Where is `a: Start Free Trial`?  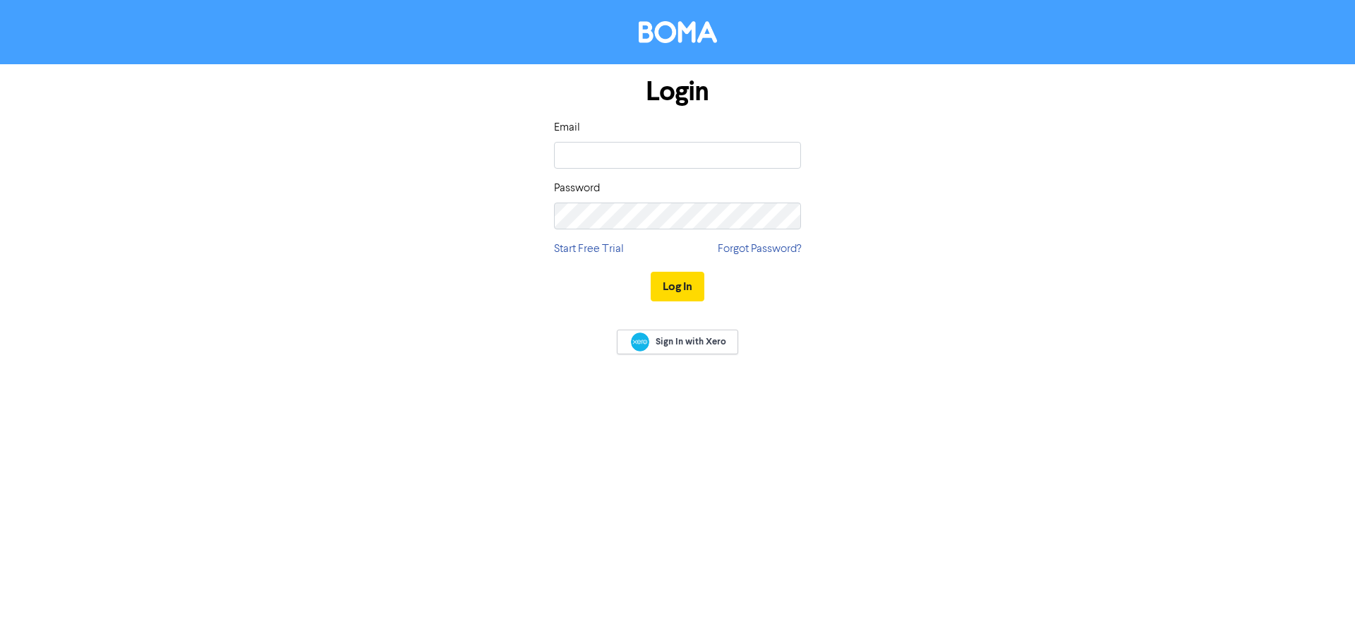
a: Start Free Trial is located at coordinates (588, 249).